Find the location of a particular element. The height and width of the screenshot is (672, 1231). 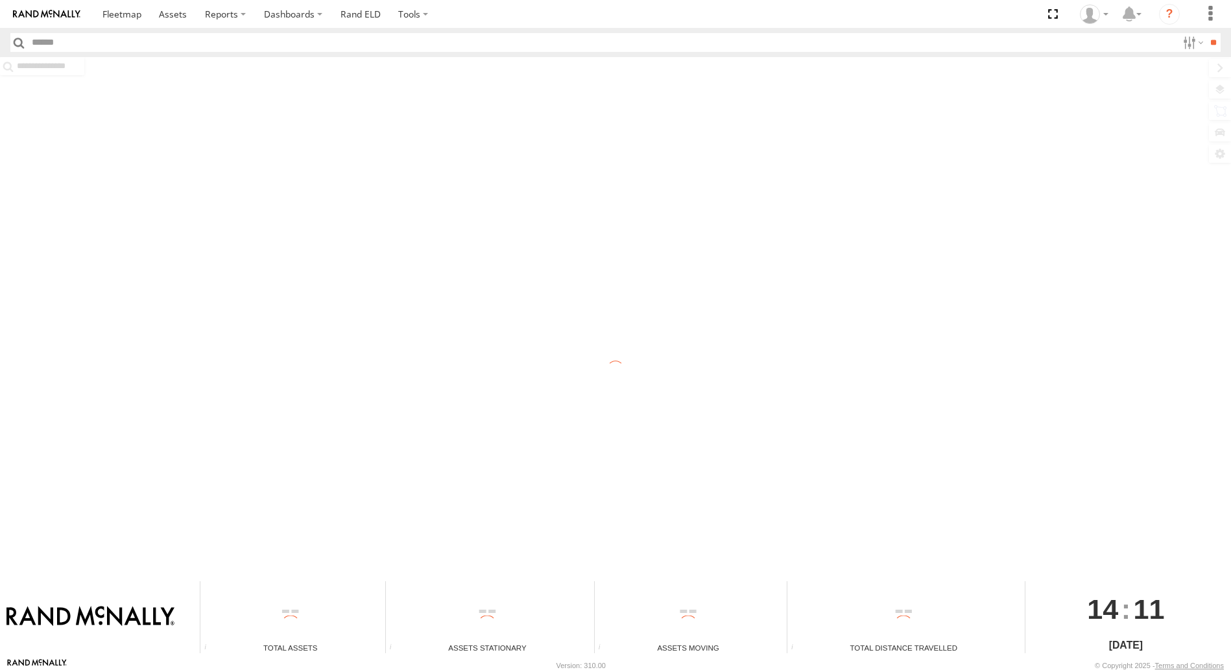

div: Total number of assets current stationary. is located at coordinates (395, 648).